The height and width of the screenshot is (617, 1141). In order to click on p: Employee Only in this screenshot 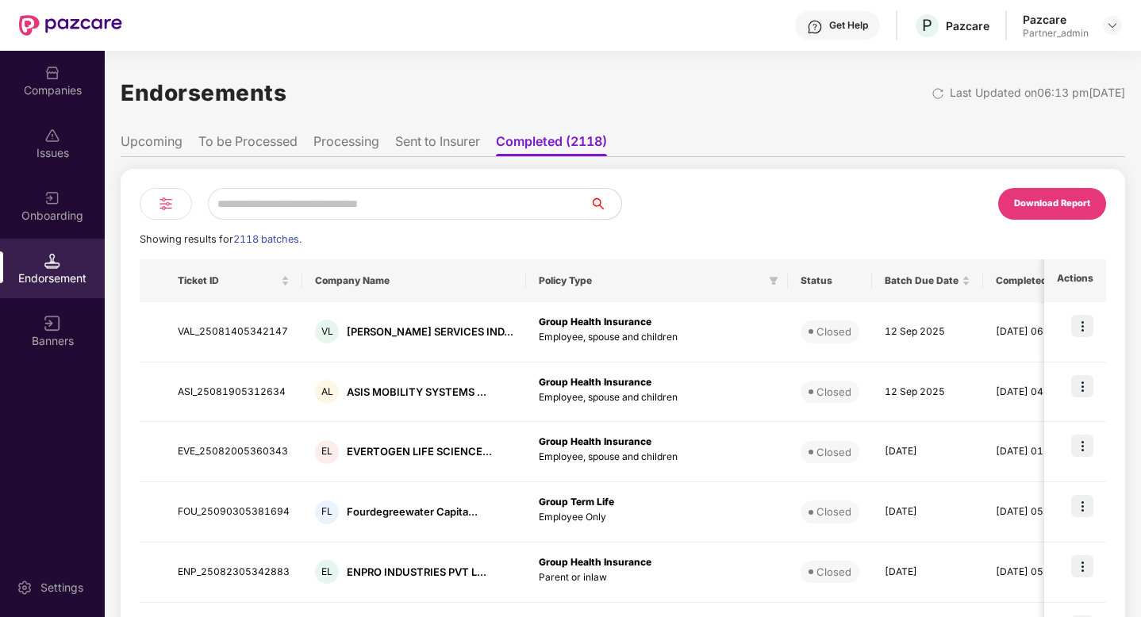, I will do `click(657, 517)`.